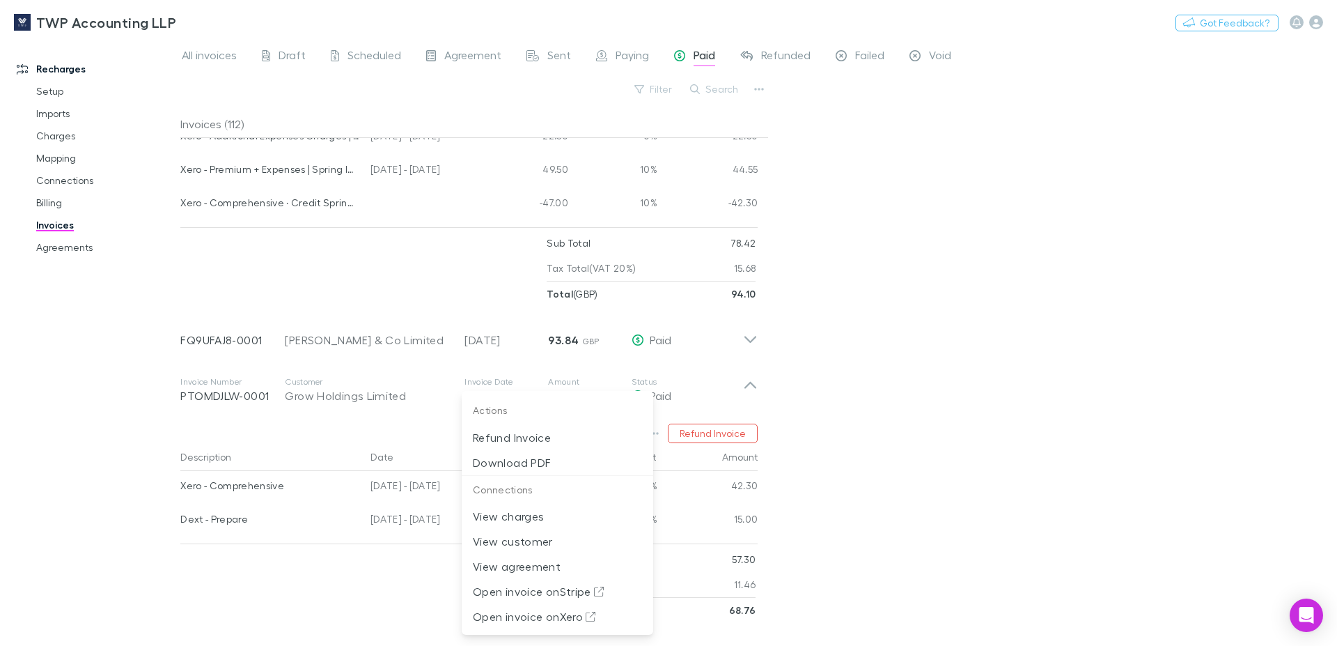 This screenshot has height=646, width=1337. I want to click on p: Connections, so click(557, 490).